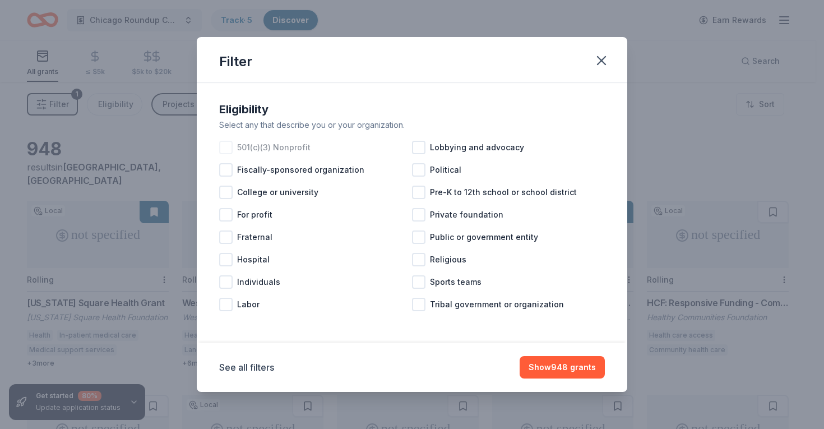 This screenshot has height=429, width=824. Describe the element at coordinates (248, 304) in the screenshot. I see `span: Labor` at that location.